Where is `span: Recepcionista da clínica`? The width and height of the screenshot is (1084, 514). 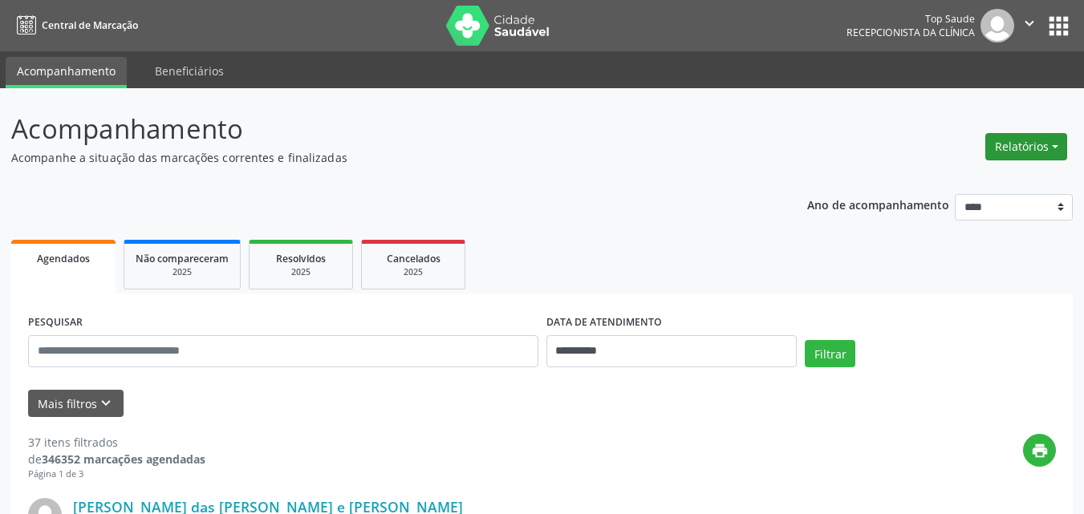
span: Recepcionista da clínica is located at coordinates (911, 32).